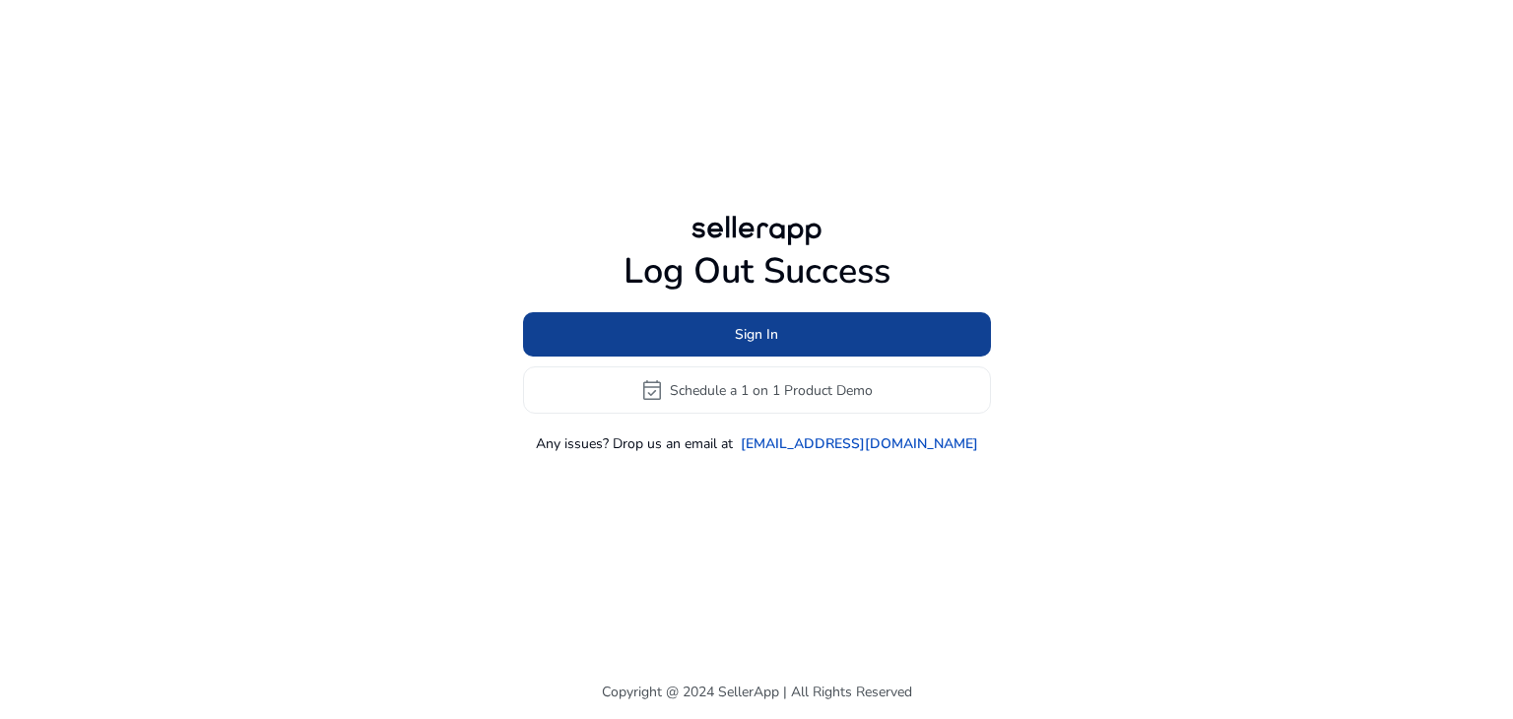  Describe the element at coordinates (756, 271) in the screenshot. I see `h1: Log Out Success` at that location.